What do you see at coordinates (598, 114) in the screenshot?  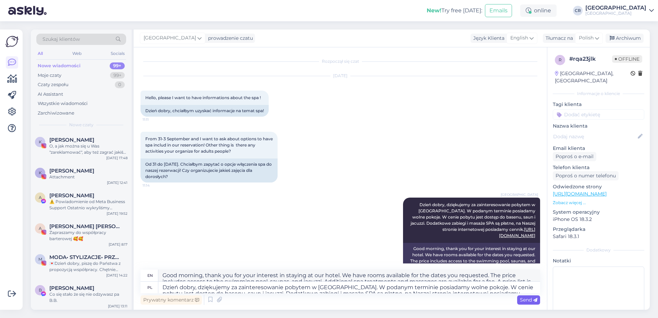 I see `input: Dodać etykietę` at bounding box center [598, 114].